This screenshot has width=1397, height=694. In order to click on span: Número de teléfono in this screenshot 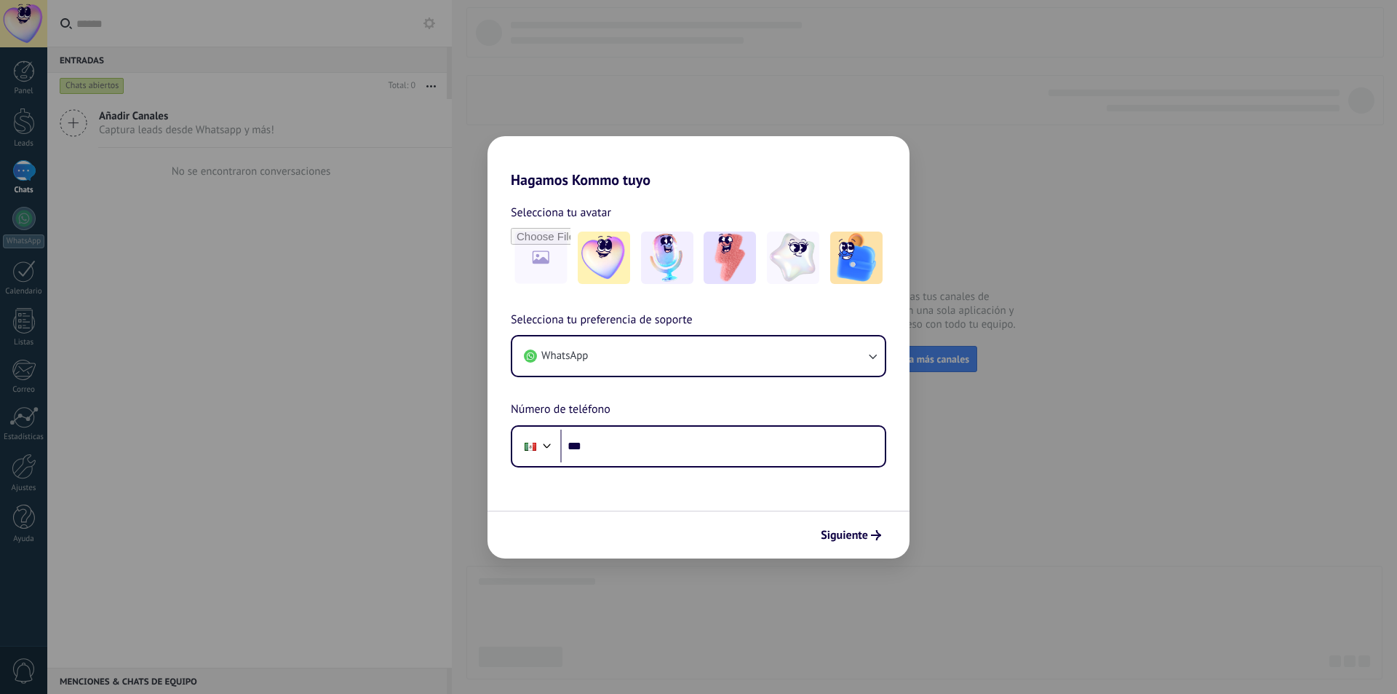, I will do `click(560, 410)`.